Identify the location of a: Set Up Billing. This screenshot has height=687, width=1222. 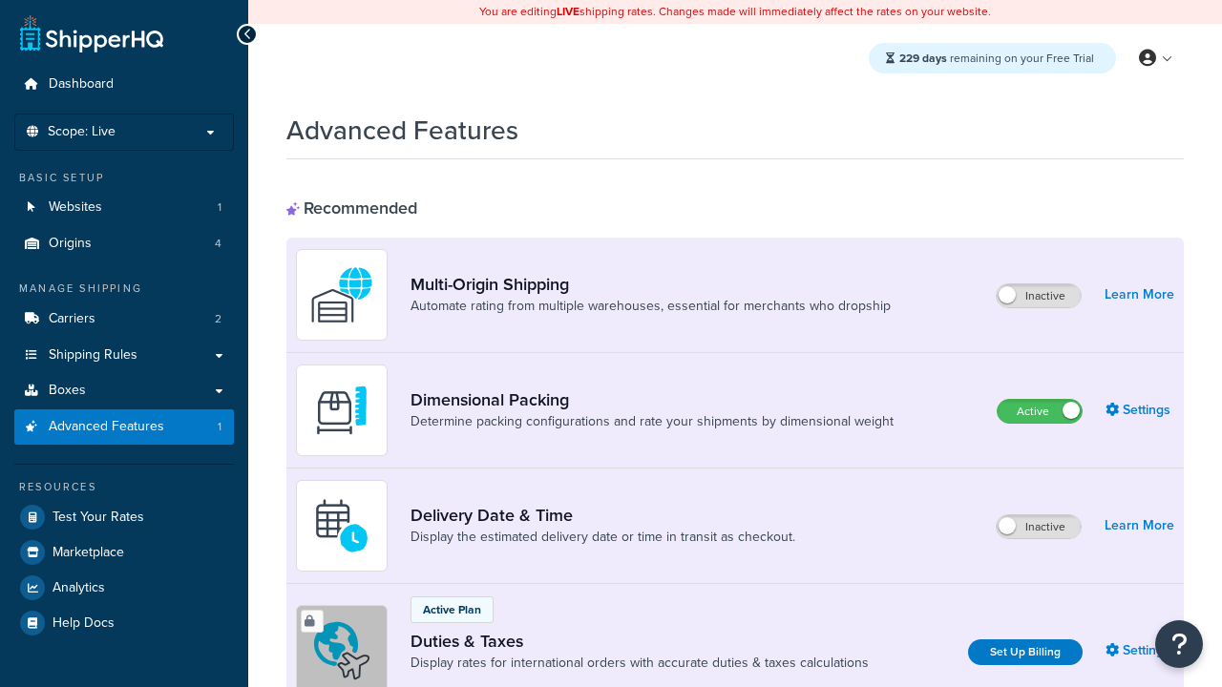
(1025, 652).